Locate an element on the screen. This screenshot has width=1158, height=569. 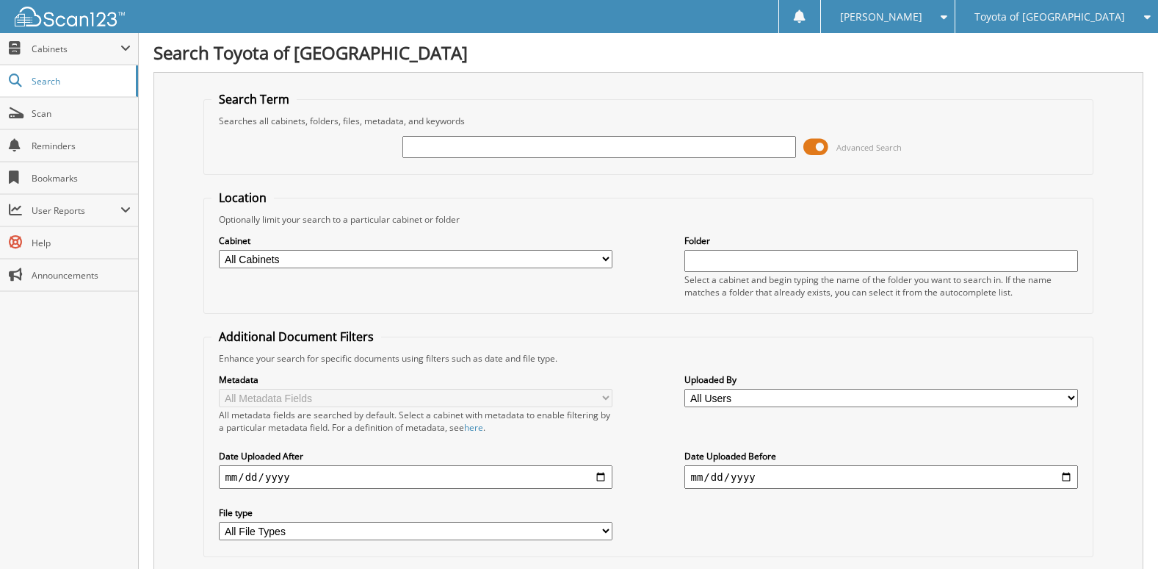
span: Announcements is located at coordinates (81, 275).